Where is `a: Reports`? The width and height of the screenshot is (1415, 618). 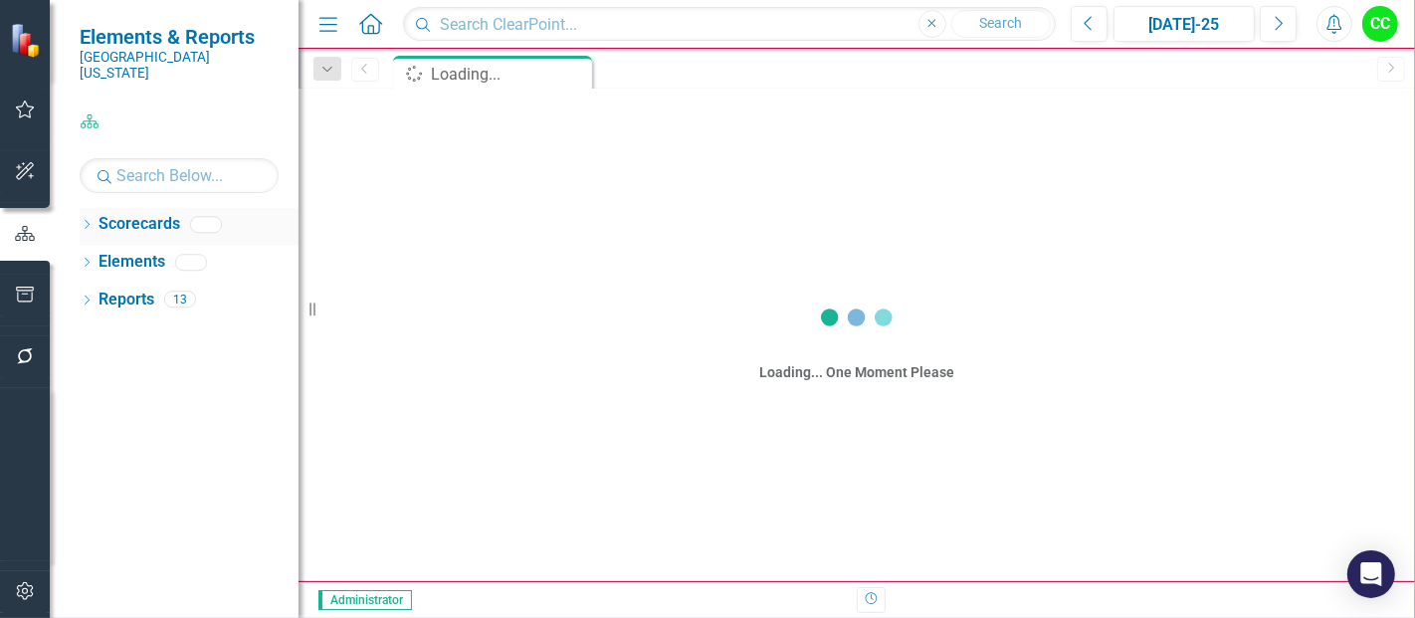
a: Reports is located at coordinates (126, 299).